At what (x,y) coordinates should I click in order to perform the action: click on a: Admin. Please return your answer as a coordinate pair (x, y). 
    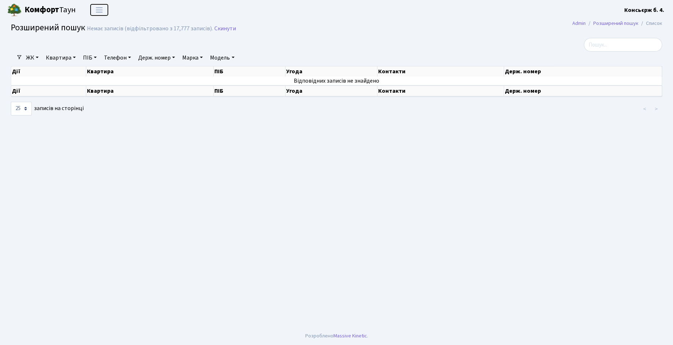
    Looking at the image, I should click on (579, 23).